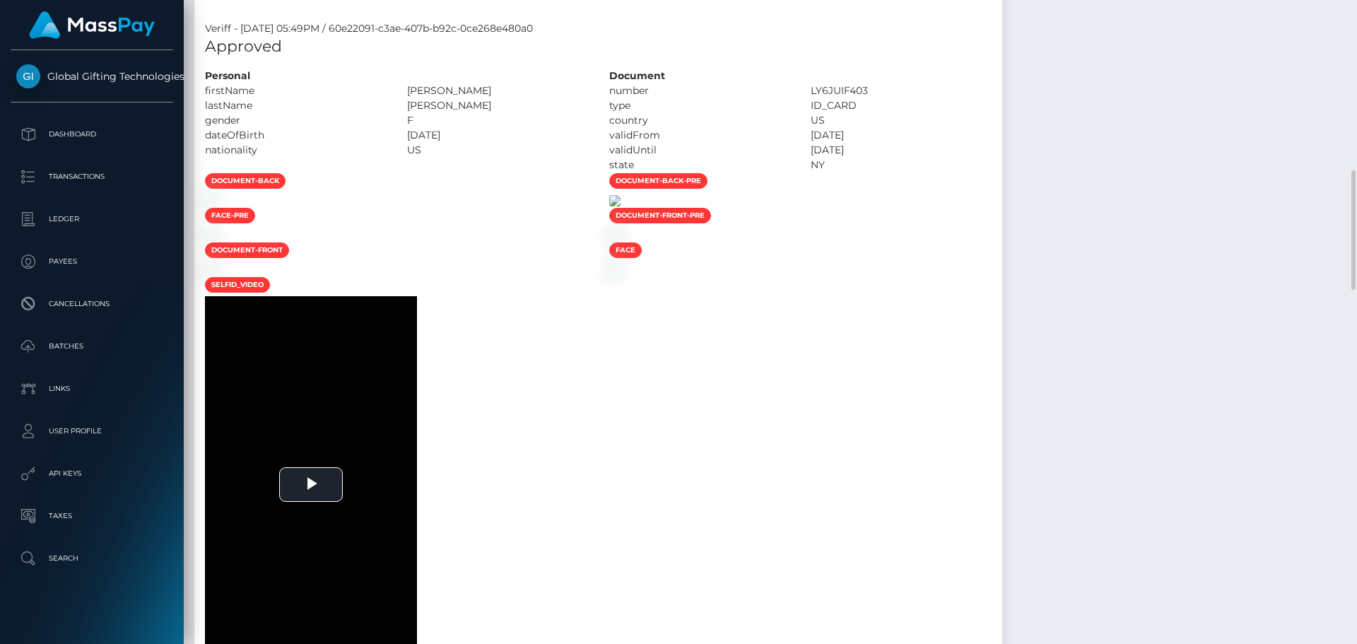 This screenshot has width=1357, height=644. Describe the element at coordinates (92, 134) in the screenshot. I see `a: Dashboard` at that location.